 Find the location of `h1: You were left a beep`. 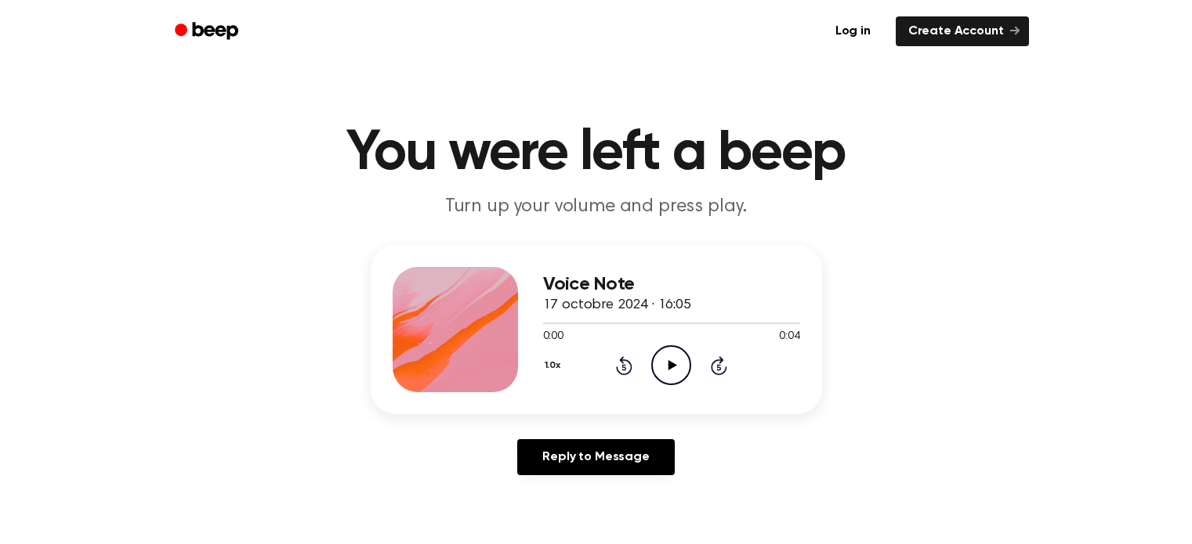

h1: You were left a beep is located at coordinates (596, 154).